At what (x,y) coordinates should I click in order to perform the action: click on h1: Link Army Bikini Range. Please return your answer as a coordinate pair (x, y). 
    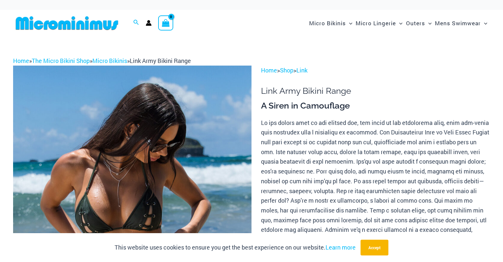
    Looking at the image, I should click on (376, 91).